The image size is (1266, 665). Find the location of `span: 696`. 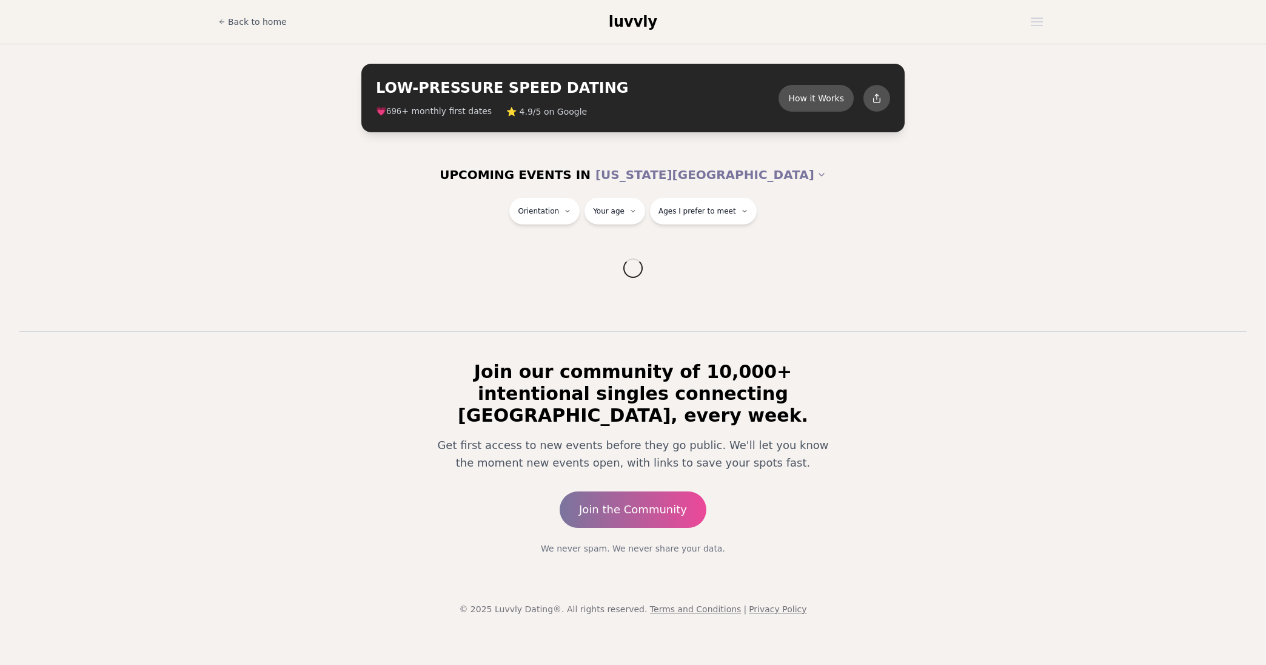

span: 696 is located at coordinates (394, 112).